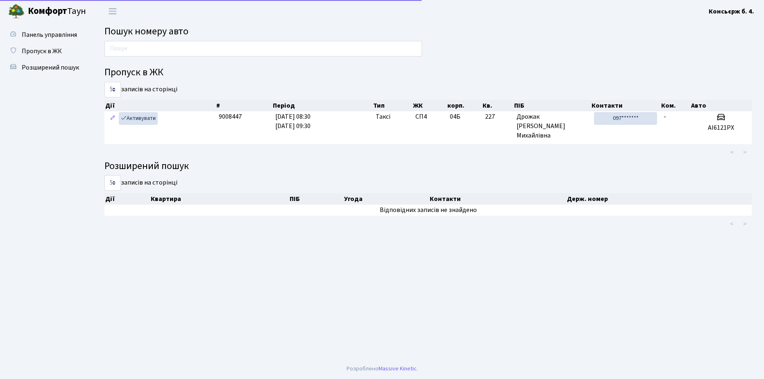 The image size is (764, 379). What do you see at coordinates (230, 117) in the screenshot?
I see `span: 9008447` at bounding box center [230, 117].